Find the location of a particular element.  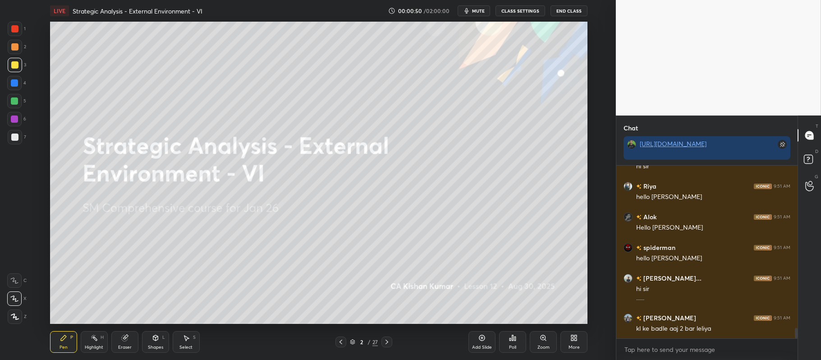

div: 4 is located at coordinates (17, 83).